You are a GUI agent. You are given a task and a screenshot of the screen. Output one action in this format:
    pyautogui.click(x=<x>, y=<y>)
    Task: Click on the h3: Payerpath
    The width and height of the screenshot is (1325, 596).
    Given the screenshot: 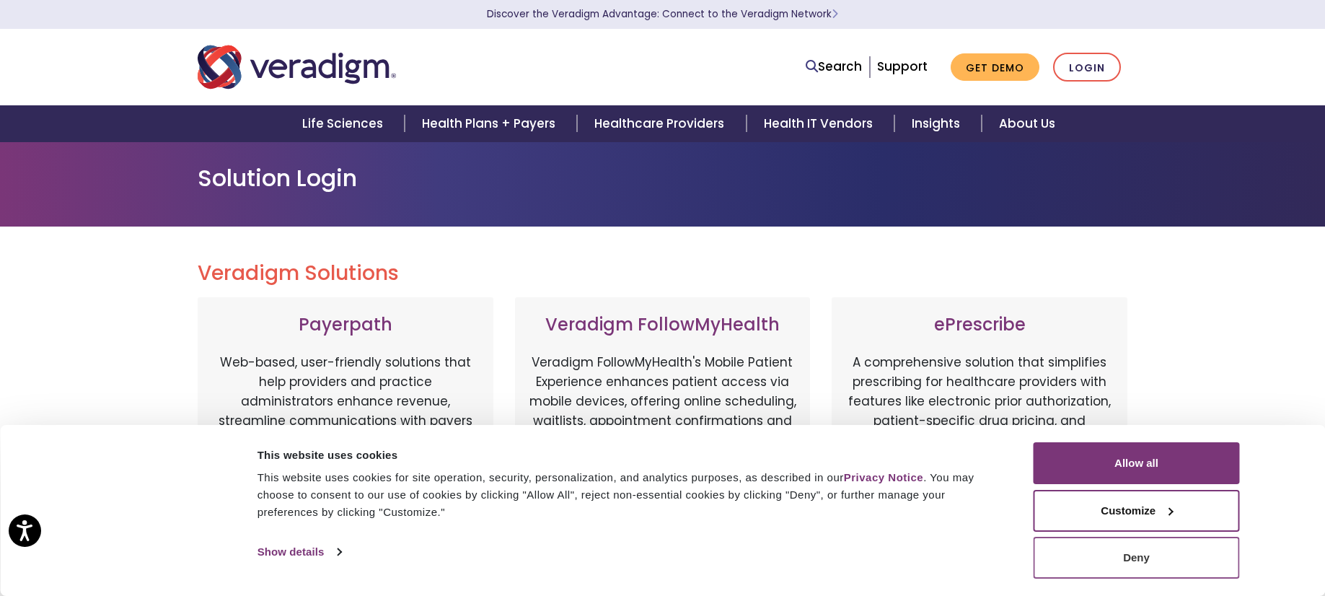 What is the action you would take?
    pyautogui.click(x=346, y=325)
    